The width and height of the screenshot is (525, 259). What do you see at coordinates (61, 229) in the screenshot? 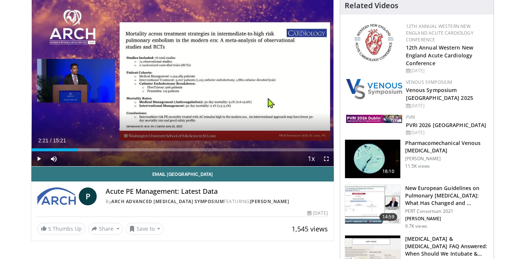
I see `a: 5 Thumbs Up` at bounding box center [61, 229].